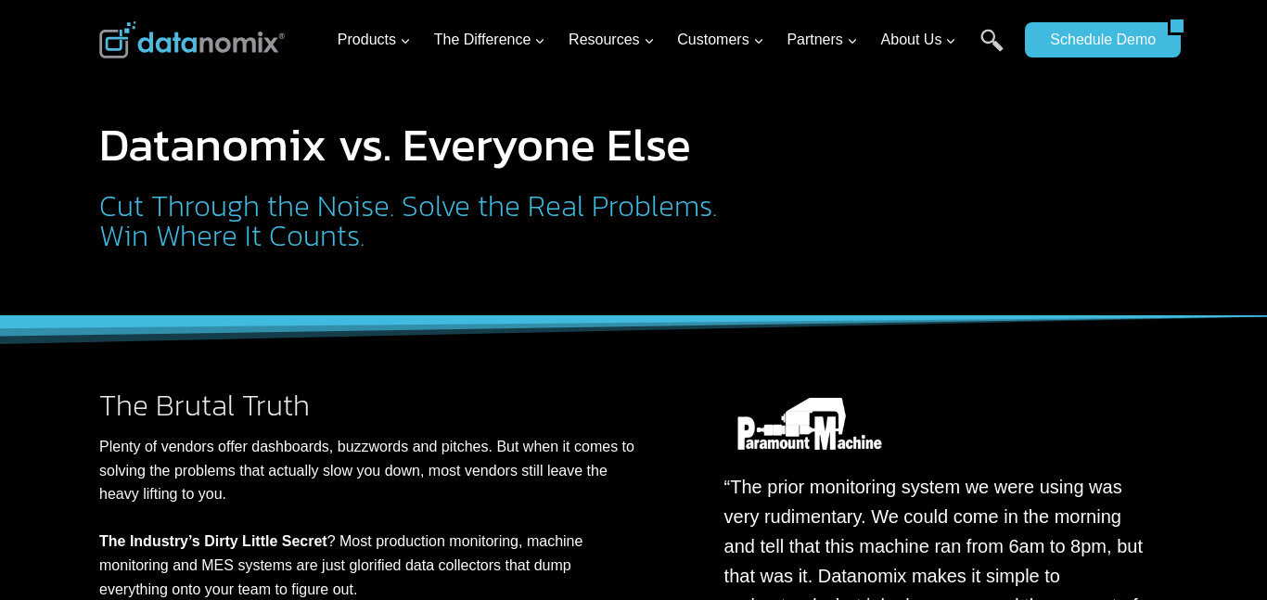 The width and height of the screenshot is (1267, 600). What do you see at coordinates (371, 405) in the screenshot?
I see `h2: The Brutal Truth` at bounding box center [371, 405].